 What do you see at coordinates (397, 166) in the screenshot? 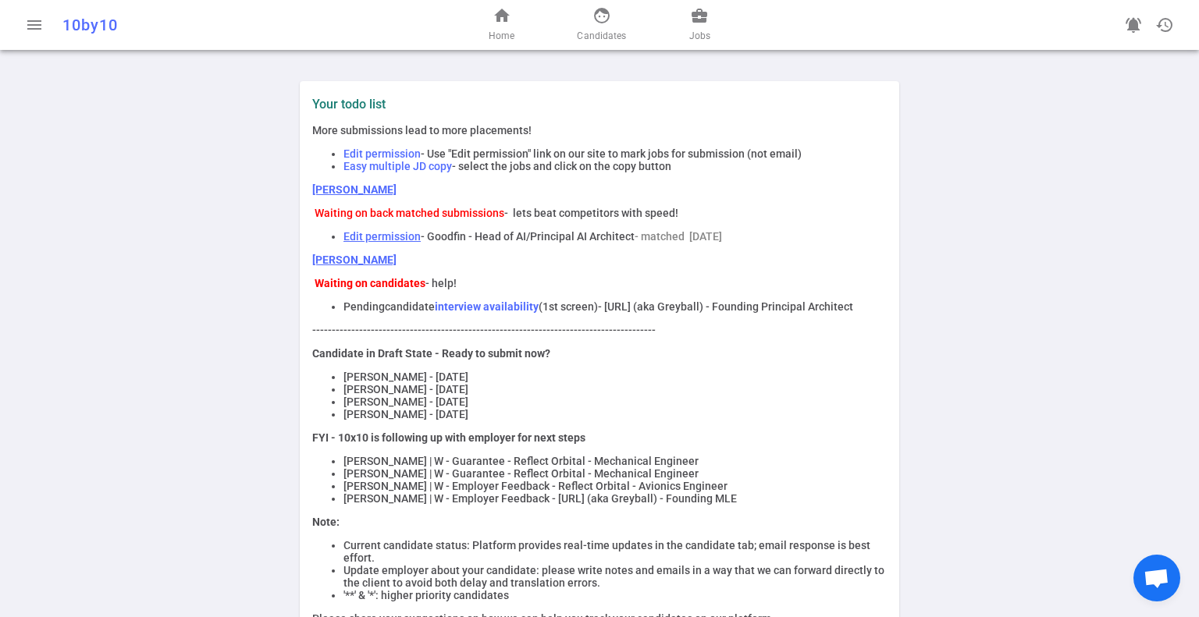
I see `span: Easy multiple JD copy` at bounding box center [397, 166].